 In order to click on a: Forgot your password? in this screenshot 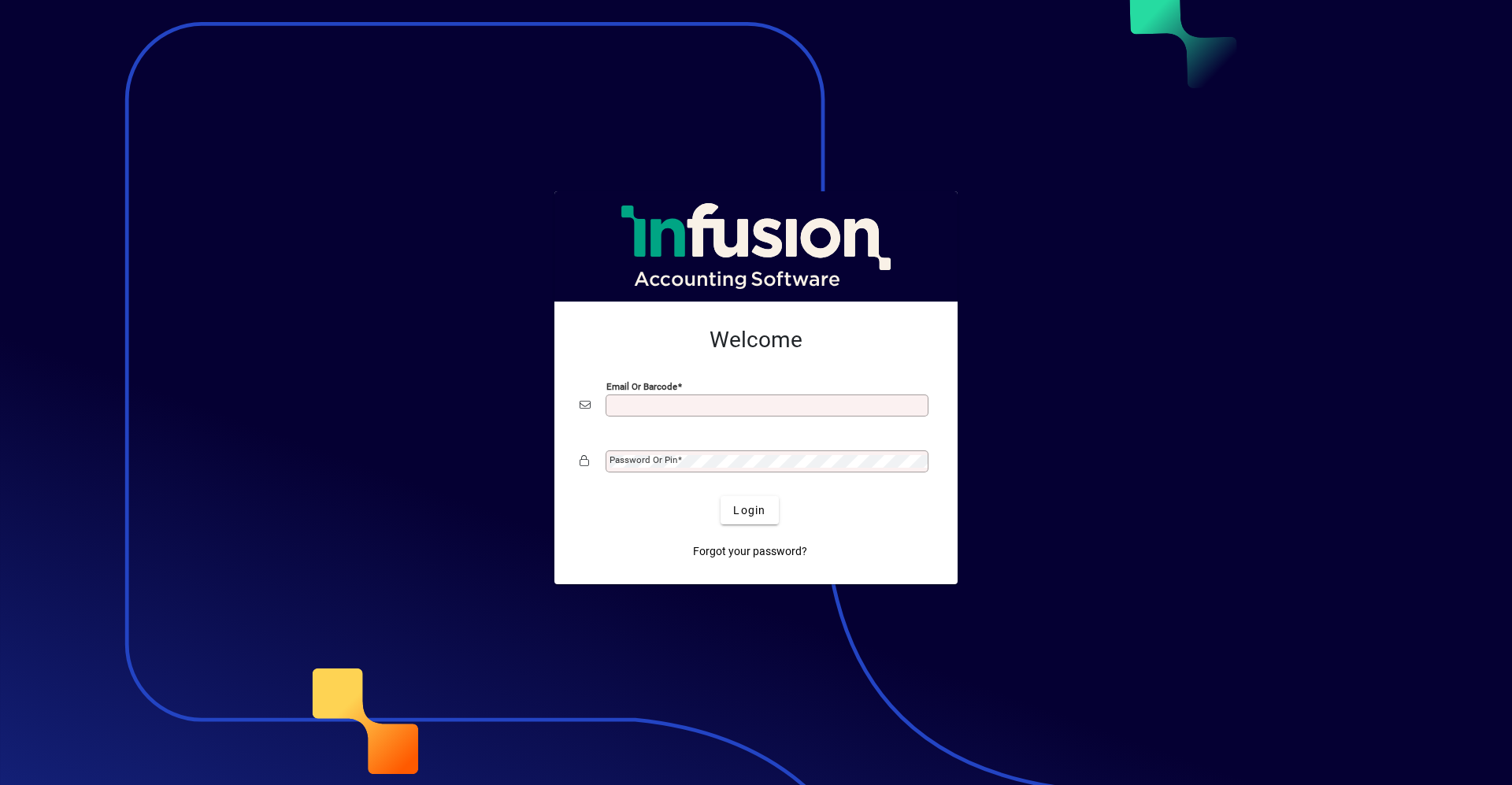, I will do `click(750, 551)`.